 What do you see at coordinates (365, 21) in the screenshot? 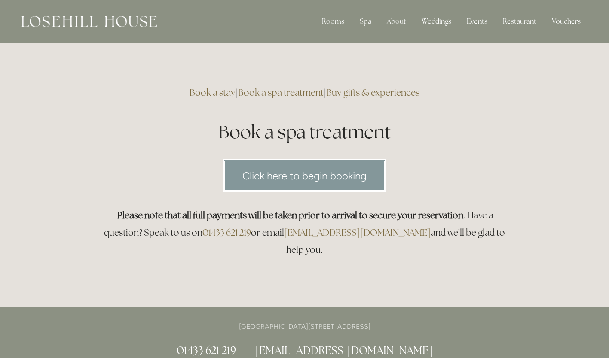
I see `div: Spa` at bounding box center [365, 21].